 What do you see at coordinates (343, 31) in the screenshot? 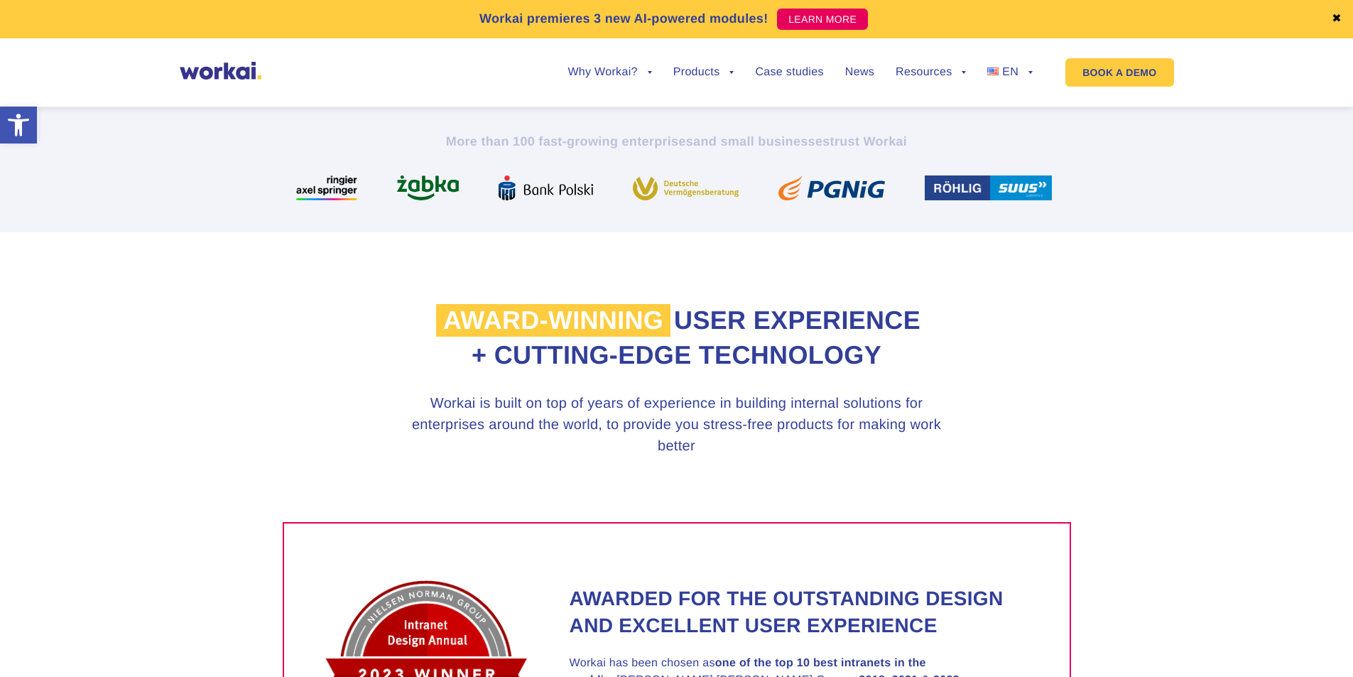
I see `input: you@company.com` at bounding box center [343, 31].